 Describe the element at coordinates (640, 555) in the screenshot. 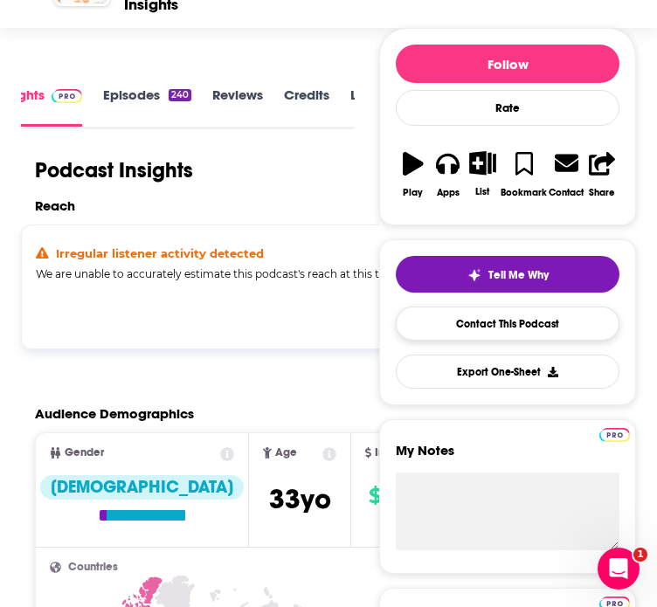

I see `span: 1` at that location.